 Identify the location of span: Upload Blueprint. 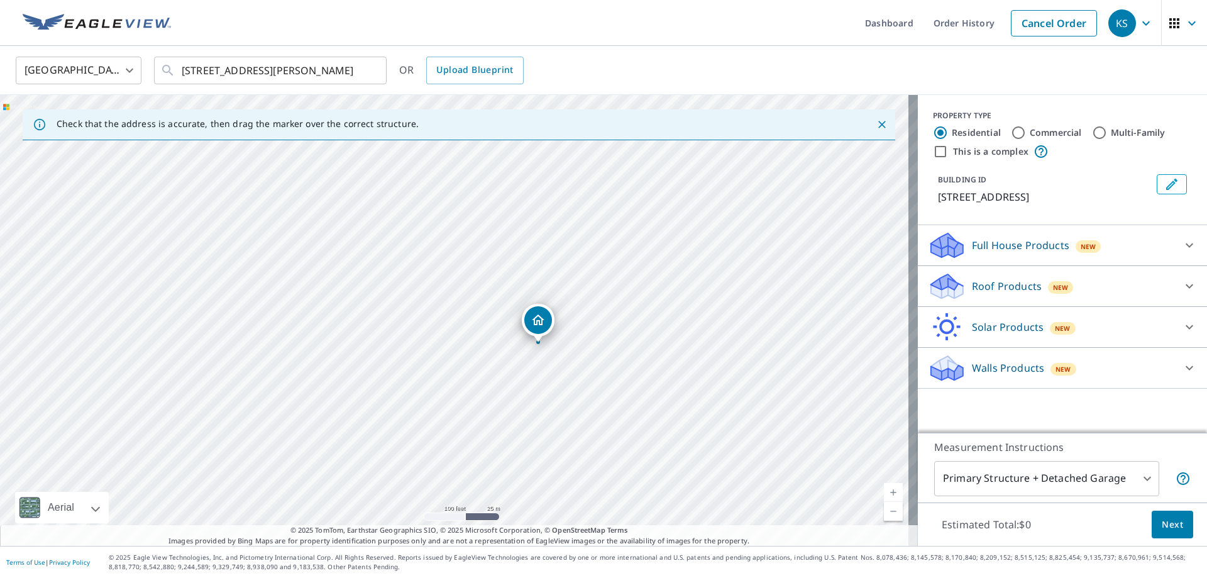
(475, 70).